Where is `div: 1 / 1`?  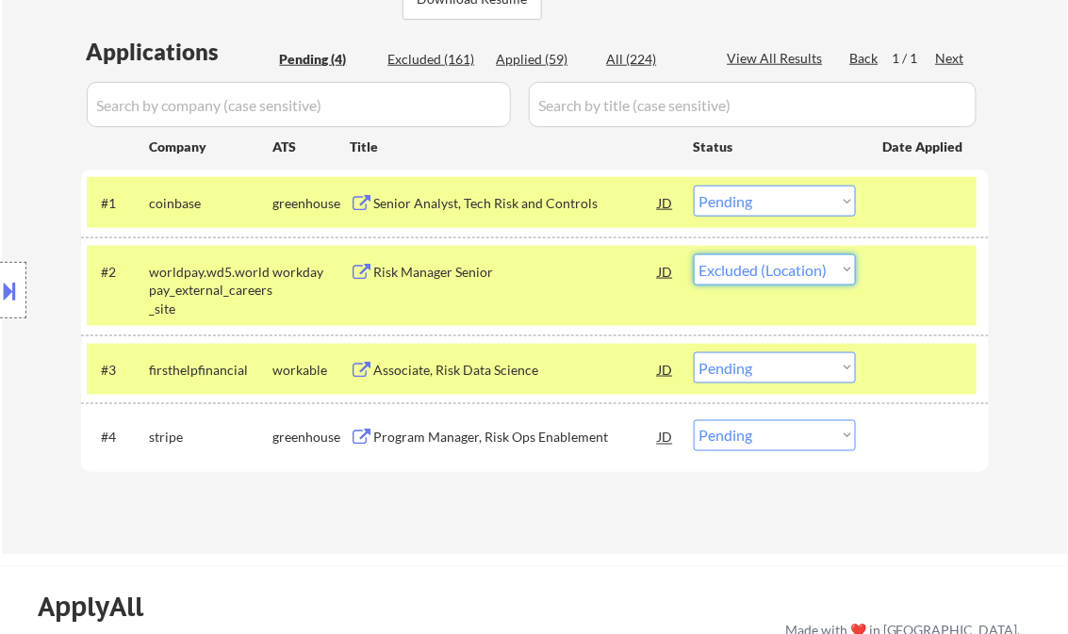 div: 1 / 1 is located at coordinates (914, 58).